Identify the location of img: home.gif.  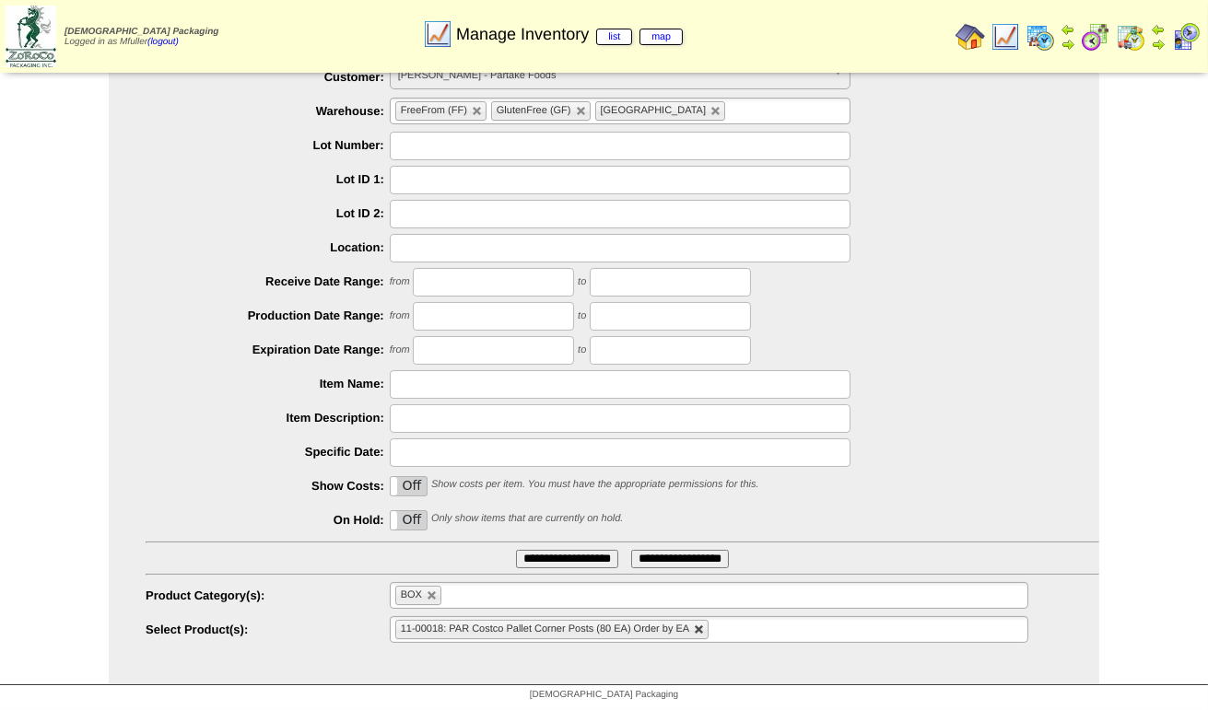
(970, 37).